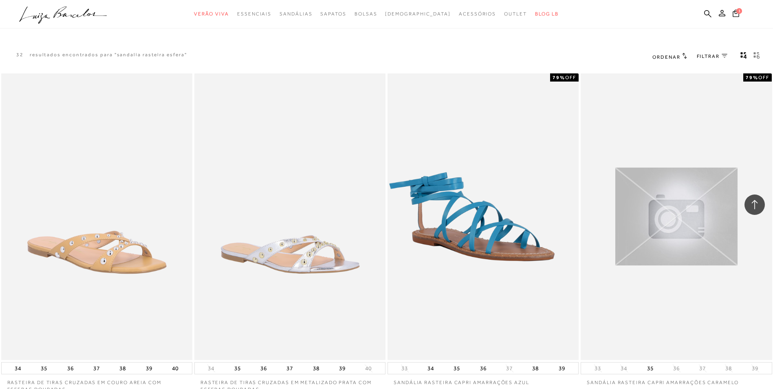 The image size is (773, 389). Describe the element at coordinates (516, 14) in the screenshot. I see `span: Outlet` at that location.